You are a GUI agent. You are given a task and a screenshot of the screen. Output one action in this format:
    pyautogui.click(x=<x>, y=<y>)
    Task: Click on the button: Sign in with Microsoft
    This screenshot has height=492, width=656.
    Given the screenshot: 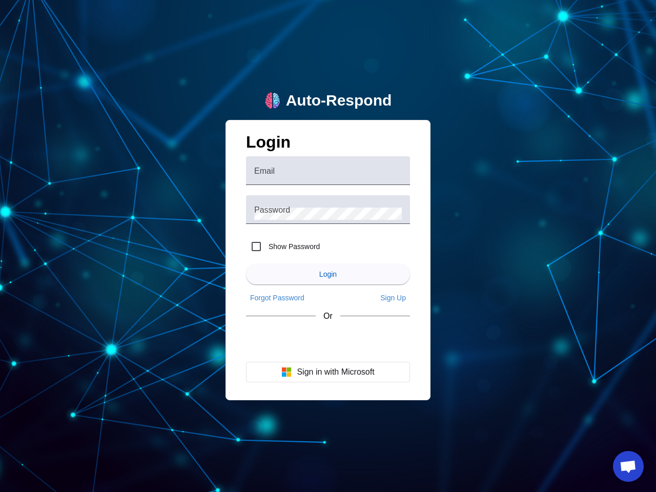 What is the action you would take?
    pyautogui.click(x=328, y=372)
    